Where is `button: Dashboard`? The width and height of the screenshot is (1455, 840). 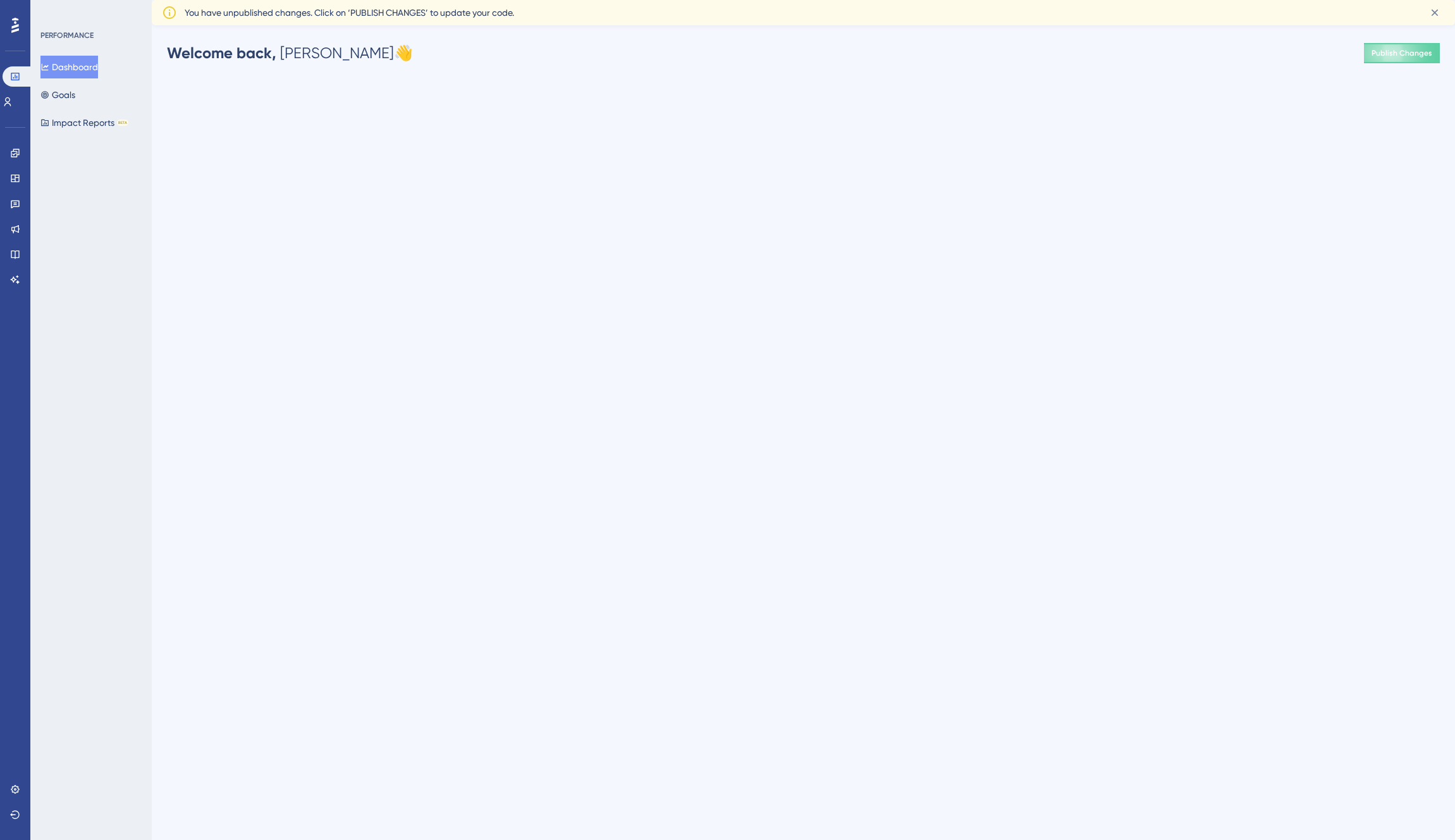 button: Dashboard is located at coordinates (69, 67).